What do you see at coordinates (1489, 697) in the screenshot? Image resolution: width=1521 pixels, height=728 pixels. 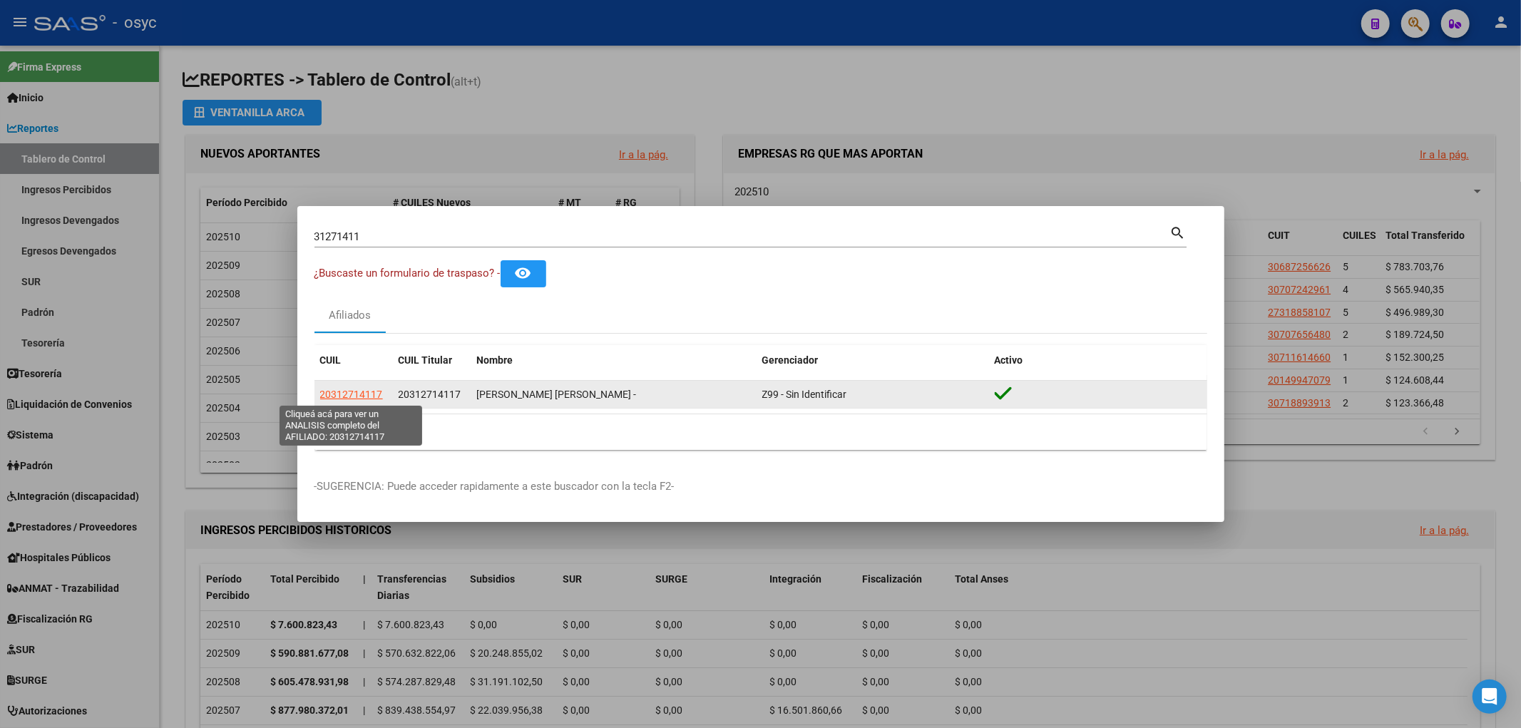 I see `div: Open Intercom Messenger` at bounding box center [1489, 697].